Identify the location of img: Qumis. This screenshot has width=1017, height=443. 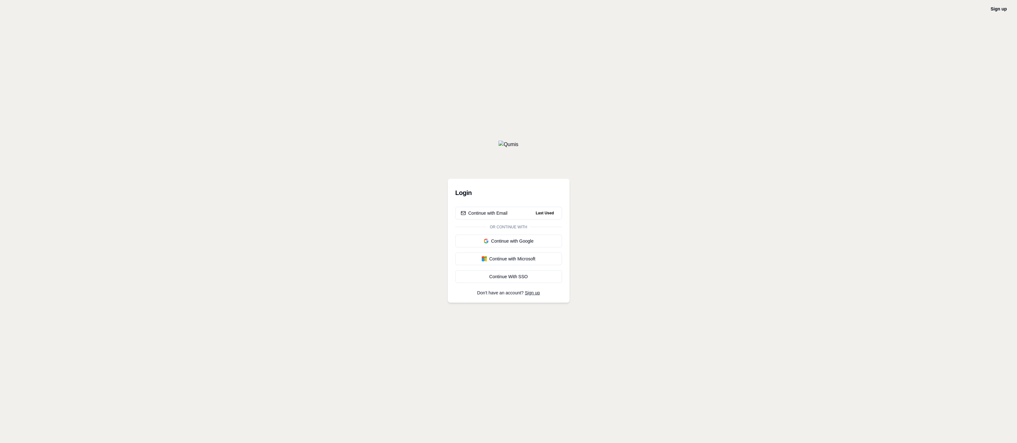
(509, 144).